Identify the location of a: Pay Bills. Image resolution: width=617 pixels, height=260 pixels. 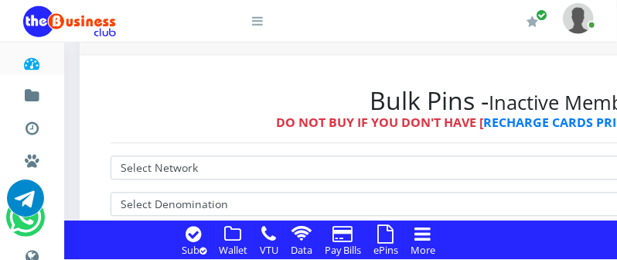
(343, 249).